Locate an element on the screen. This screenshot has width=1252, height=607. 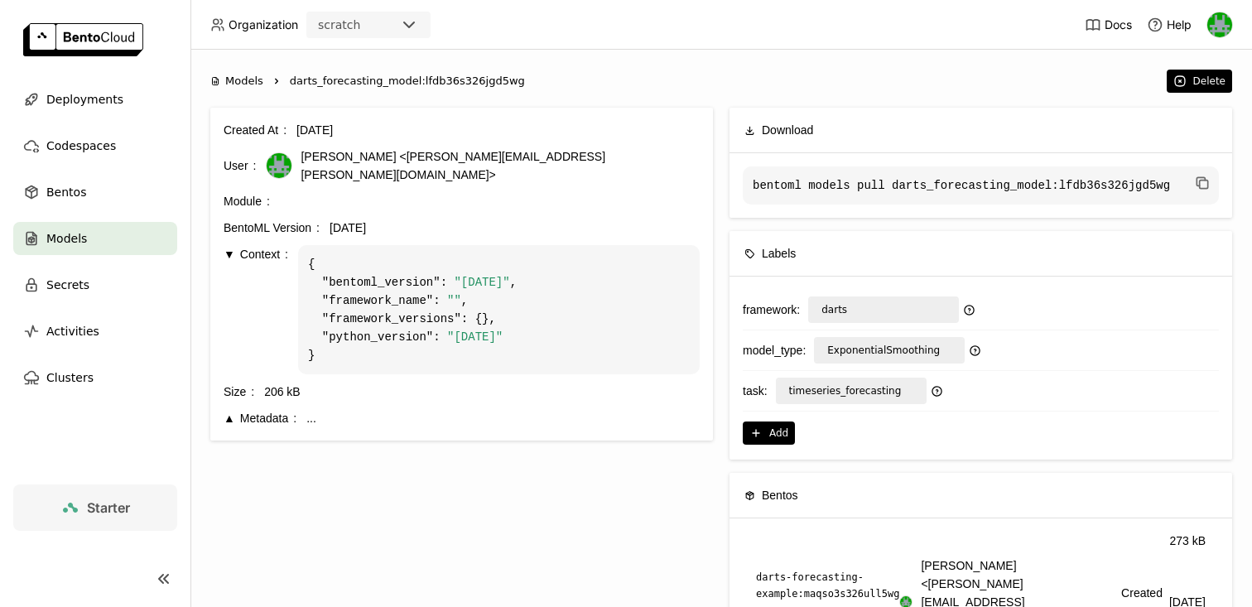
div: User is located at coordinates (239, 166).